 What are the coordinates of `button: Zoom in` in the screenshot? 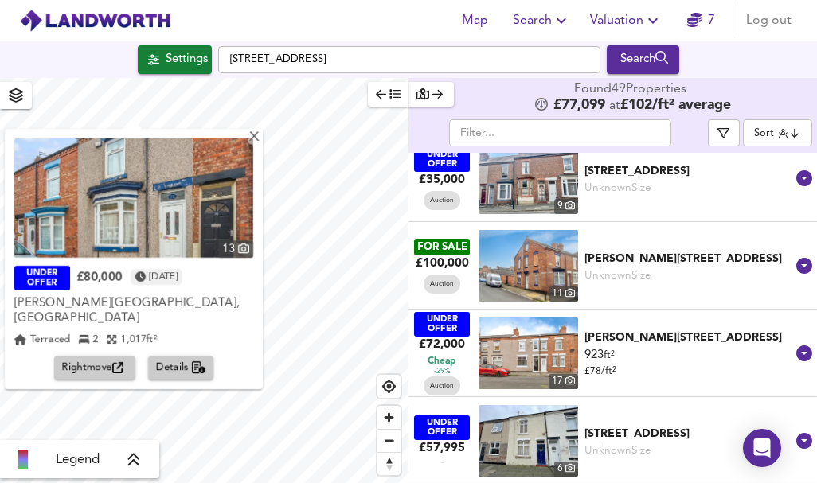 It's located at (389, 417).